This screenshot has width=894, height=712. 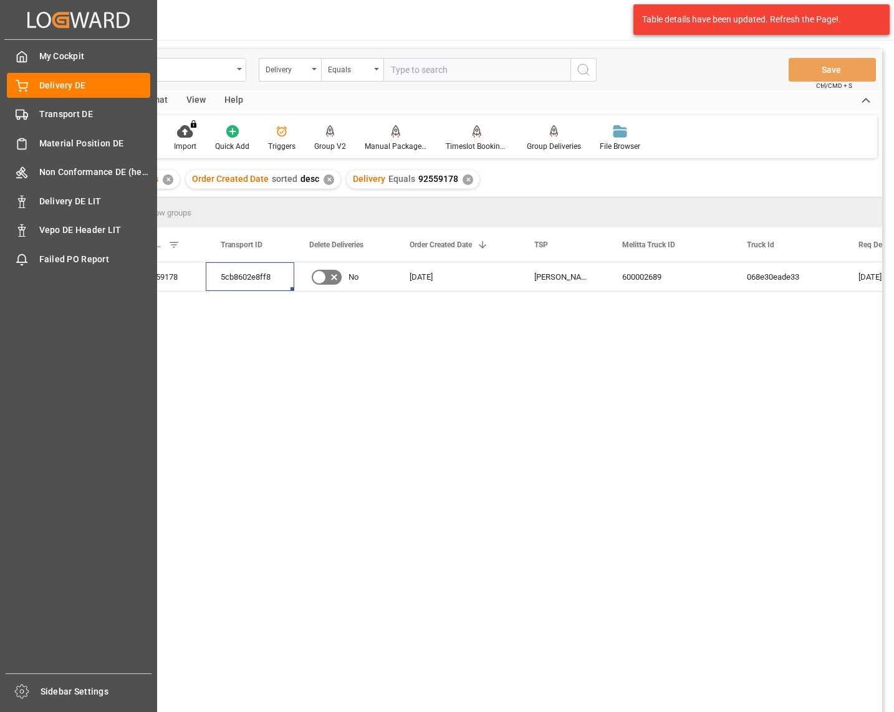 What do you see at coordinates (95, 143) in the screenshot?
I see `span: Material Position DE` at bounding box center [95, 143].